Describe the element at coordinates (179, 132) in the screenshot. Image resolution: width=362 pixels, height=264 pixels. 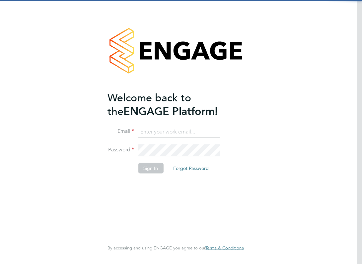
I see `input: Enter your work email...` at that location.